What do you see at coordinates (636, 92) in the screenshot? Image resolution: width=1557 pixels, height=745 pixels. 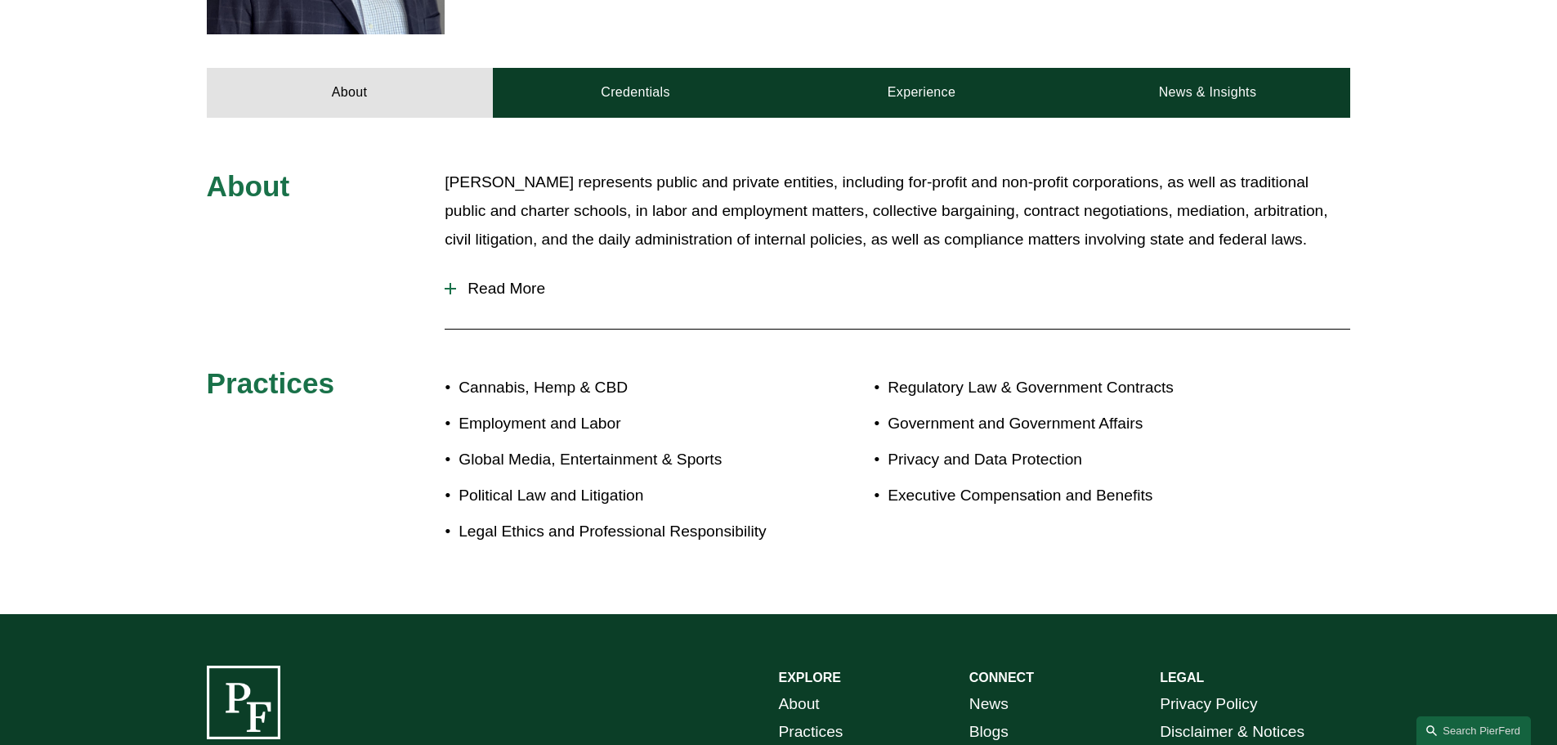 I see `a: Credentials` at bounding box center [636, 92].